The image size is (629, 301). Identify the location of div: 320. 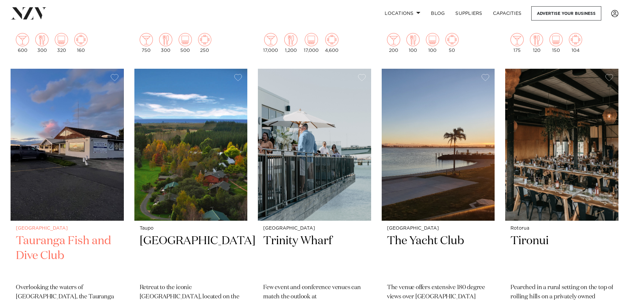
(61, 43).